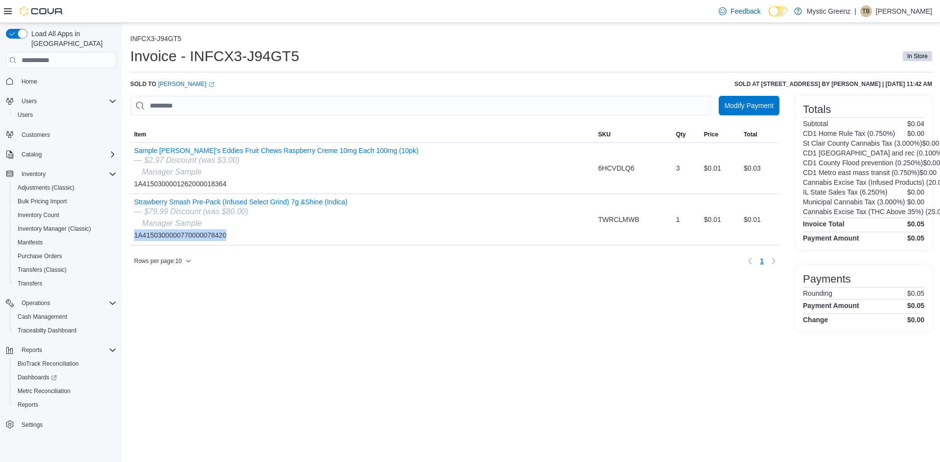  Describe the element at coordinates (815, 320) in the screenshot. I see `h4: Change` at that location.